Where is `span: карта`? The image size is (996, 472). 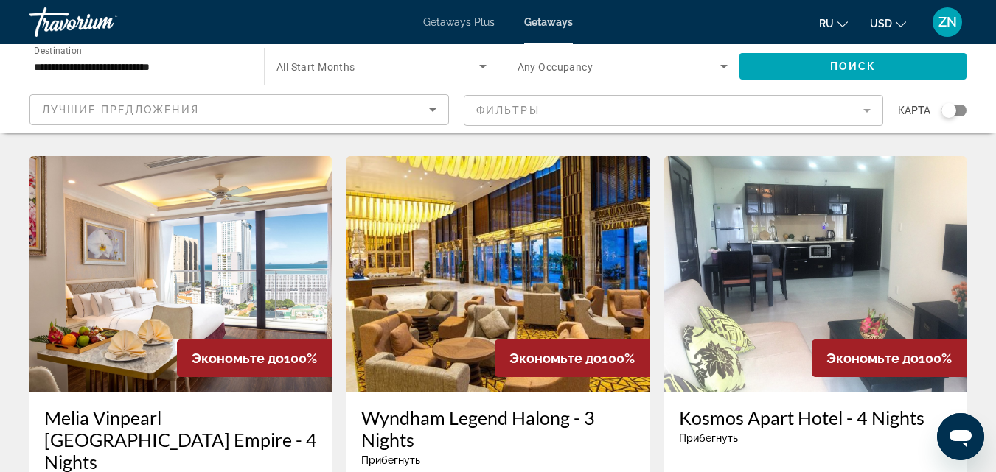 span: карта is located at coordinates (914, 111).